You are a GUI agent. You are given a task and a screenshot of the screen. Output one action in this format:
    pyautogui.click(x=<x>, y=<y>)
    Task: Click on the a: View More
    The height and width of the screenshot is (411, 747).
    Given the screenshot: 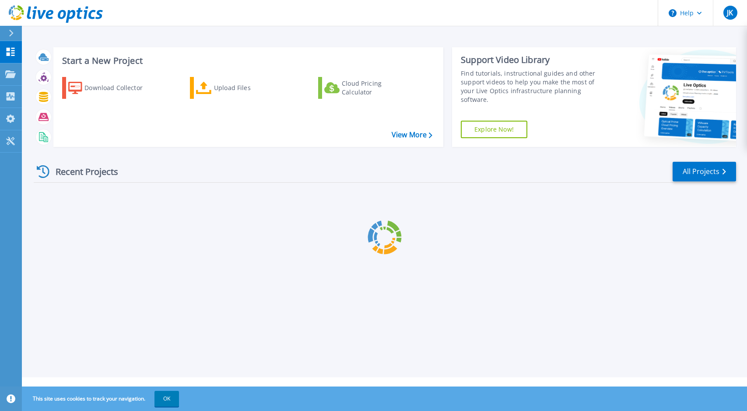 What is the action you would take?
    pyautogui.click(x=412, y=135)
    